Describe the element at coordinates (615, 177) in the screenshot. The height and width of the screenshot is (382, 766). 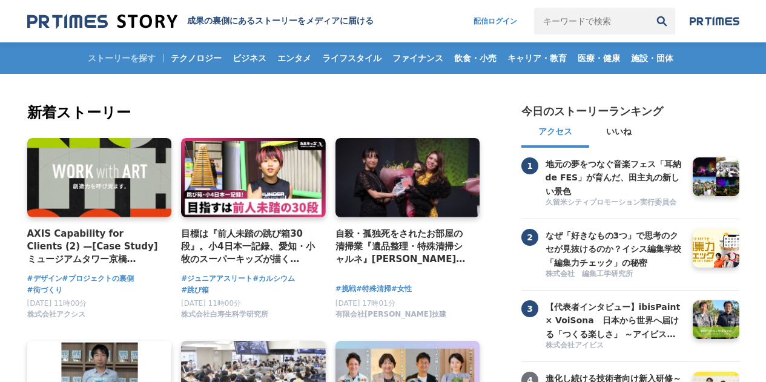
I see `h3: 地元の夢をつなぐ音楽フェス「耳納 de FES」が育んだ、田主丸の新しい景色` at that location.